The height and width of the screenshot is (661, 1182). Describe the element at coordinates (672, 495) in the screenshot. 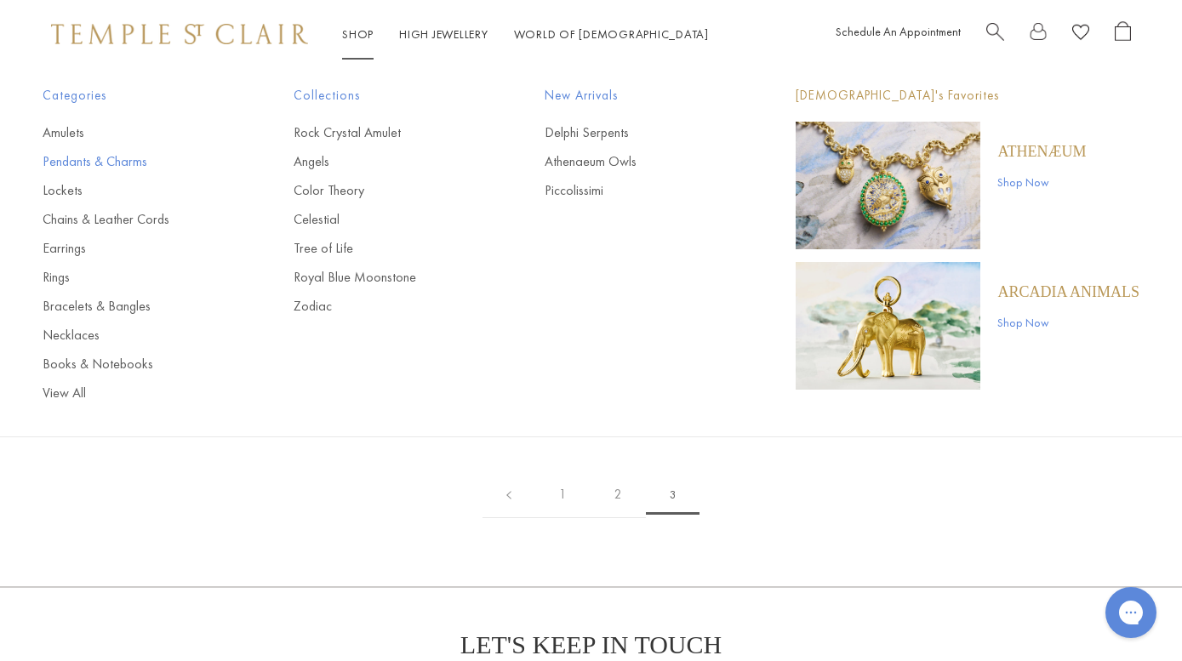

I see `span: 3` at that location.